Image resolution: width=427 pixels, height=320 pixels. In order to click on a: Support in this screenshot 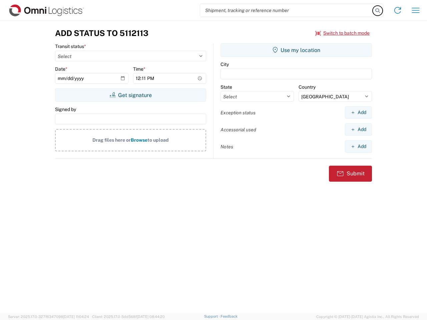, I will do `click(213, 317)`.